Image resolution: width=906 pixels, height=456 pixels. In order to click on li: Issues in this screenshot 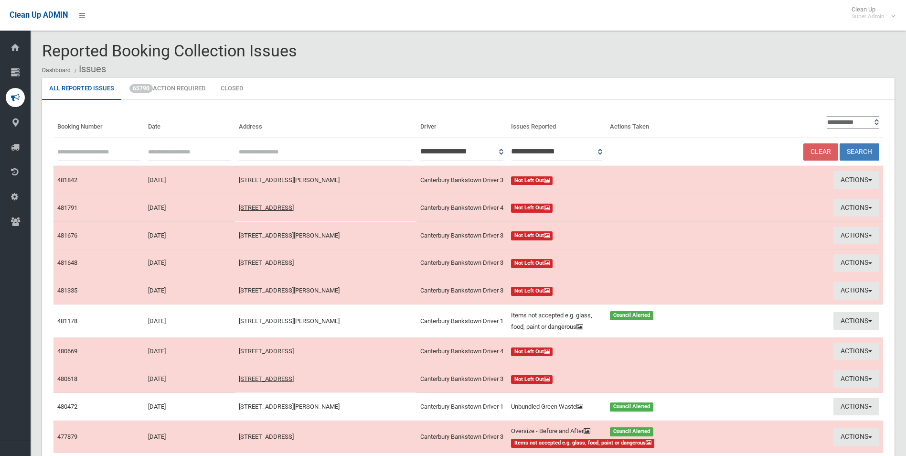, I will do `click(89, 69)`.